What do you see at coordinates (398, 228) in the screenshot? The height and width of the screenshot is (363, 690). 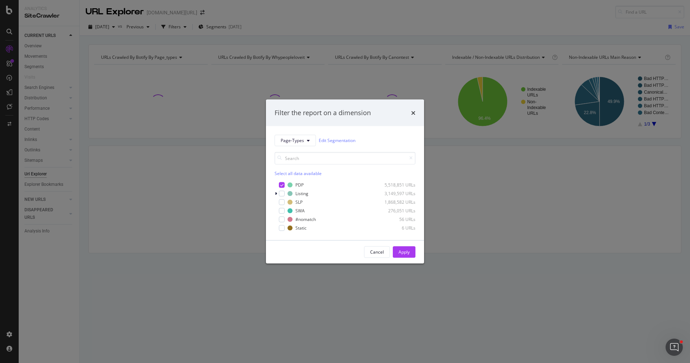 I see `div: 6 URLs` at bounding box center [398, 228].